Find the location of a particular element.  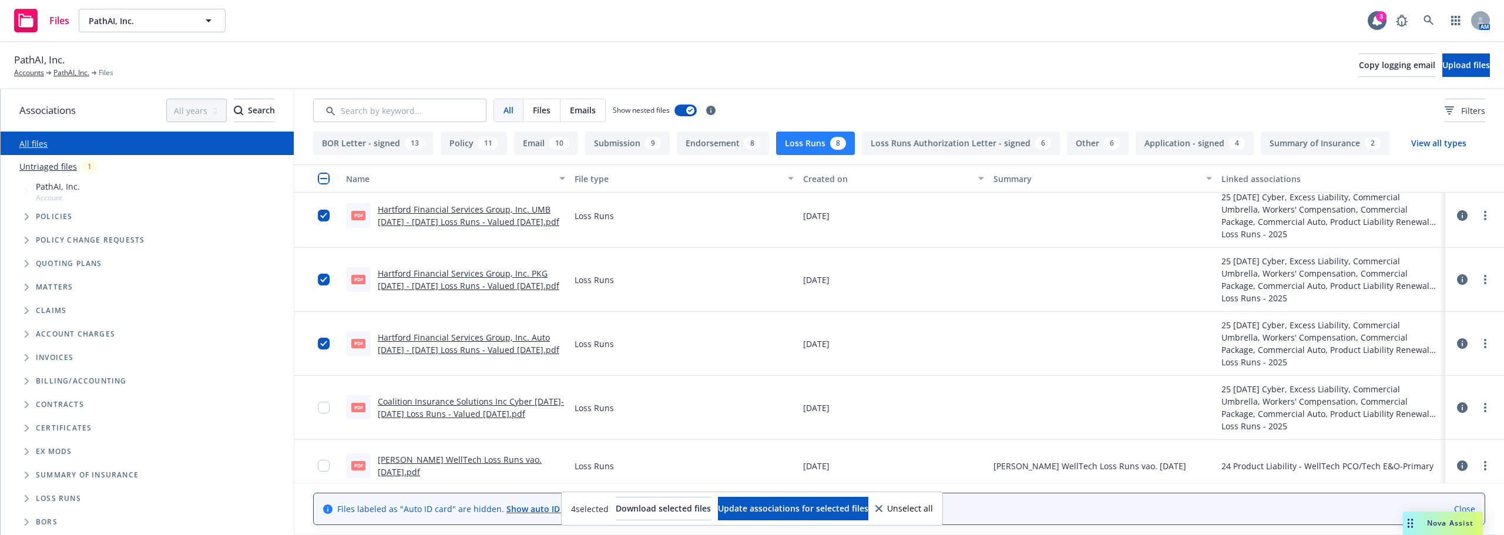

div: 10 is located at coordinates (559, 143).